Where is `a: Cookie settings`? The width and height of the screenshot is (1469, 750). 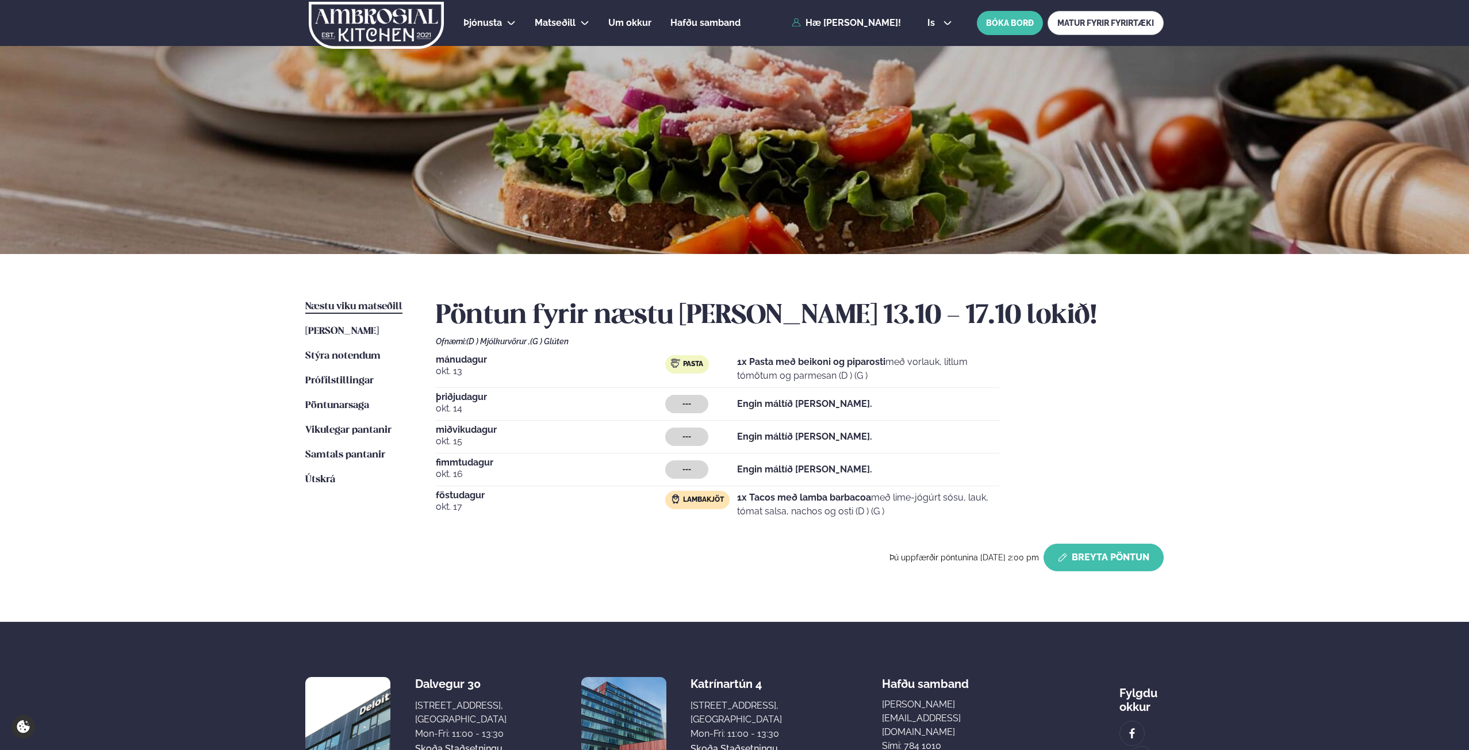 a: Cookie settings is located at coordinates (23, 727).